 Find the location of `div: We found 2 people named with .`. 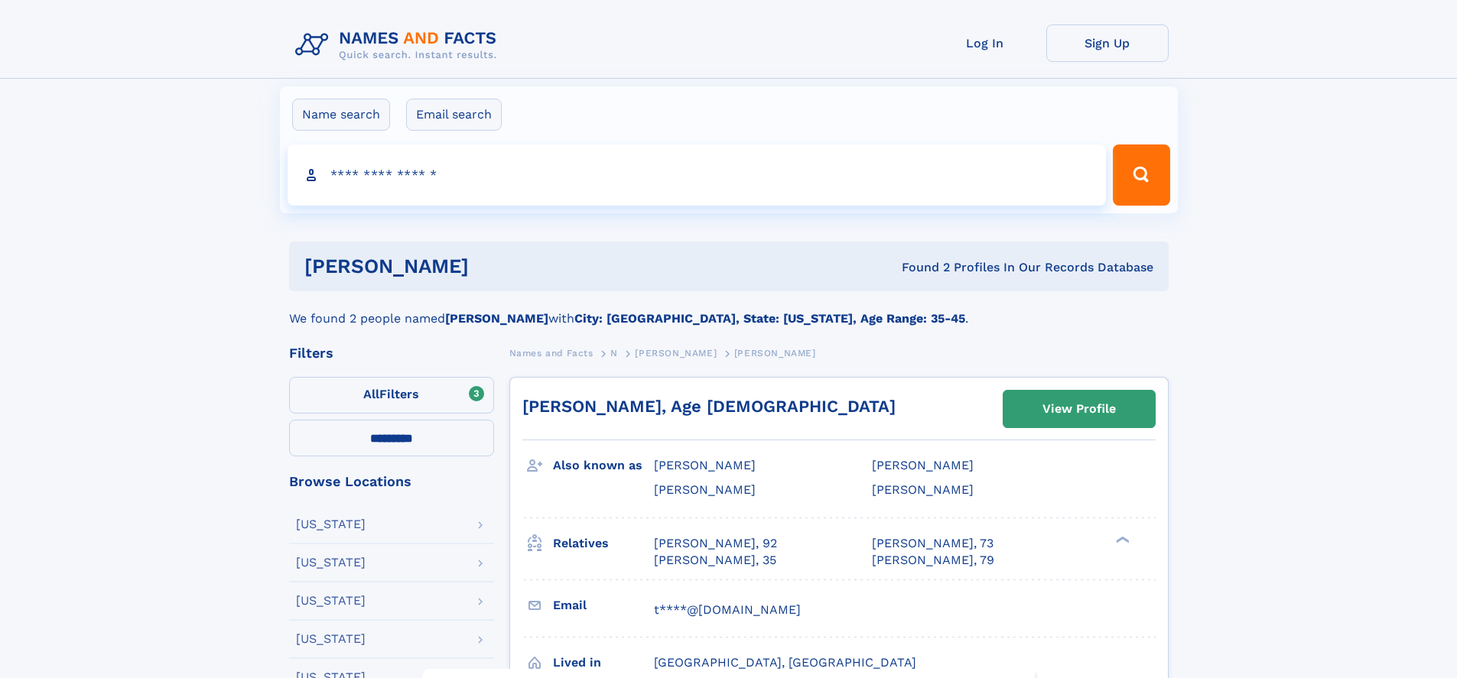

div: We found 2 people named with . is located at coordinates (729, 310).